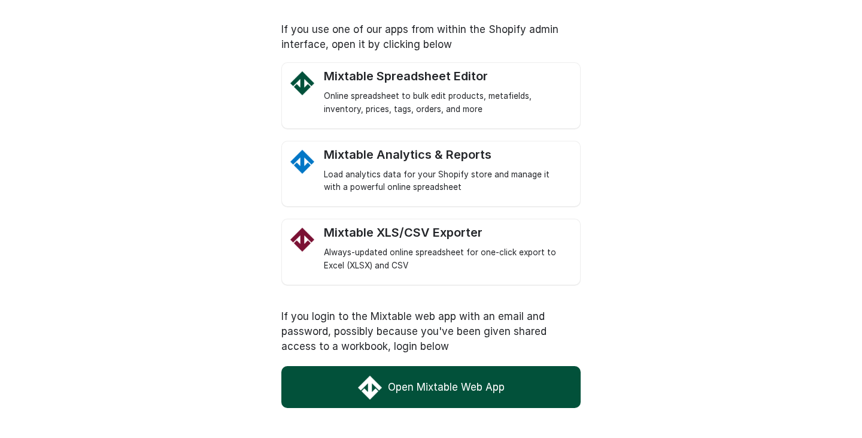  I want to click on div: Mixtable Spreadsheet Editor, so click(446, 76).